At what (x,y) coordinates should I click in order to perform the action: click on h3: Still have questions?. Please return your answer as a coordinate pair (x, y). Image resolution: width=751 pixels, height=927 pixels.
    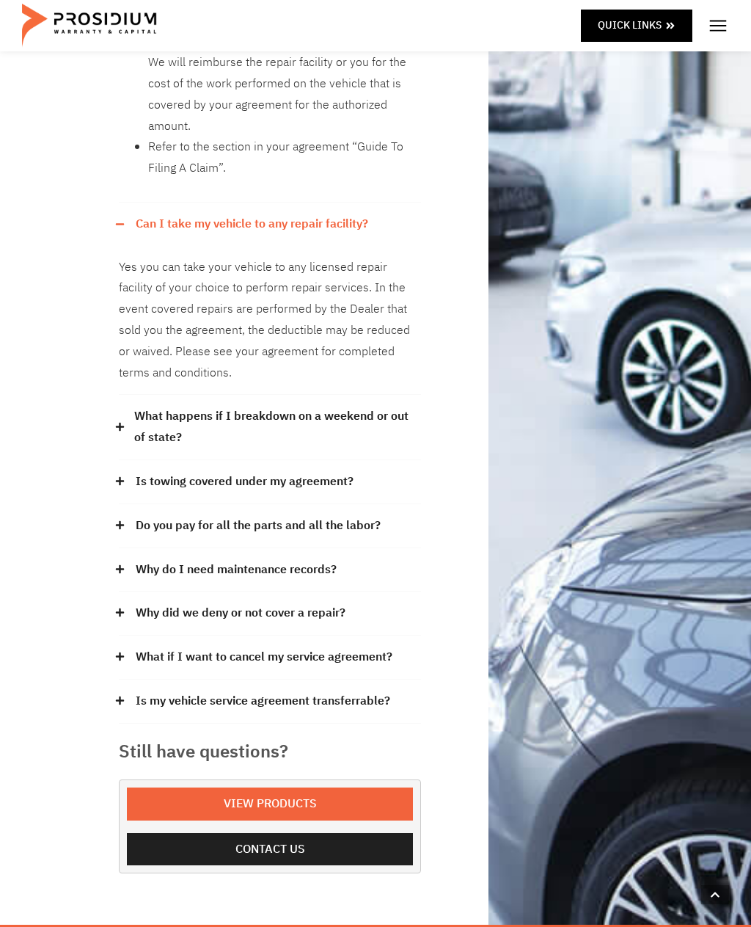
    Looking at the image, I should click on (270, 751).